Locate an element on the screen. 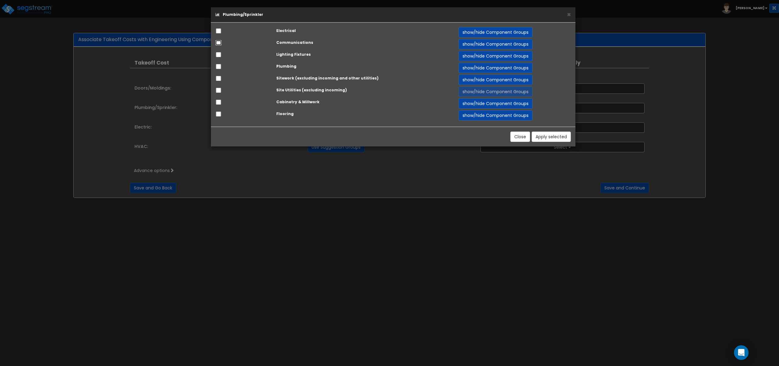 The image size is (779, 366). strong: Flooring is located at coordinates (285, 114).